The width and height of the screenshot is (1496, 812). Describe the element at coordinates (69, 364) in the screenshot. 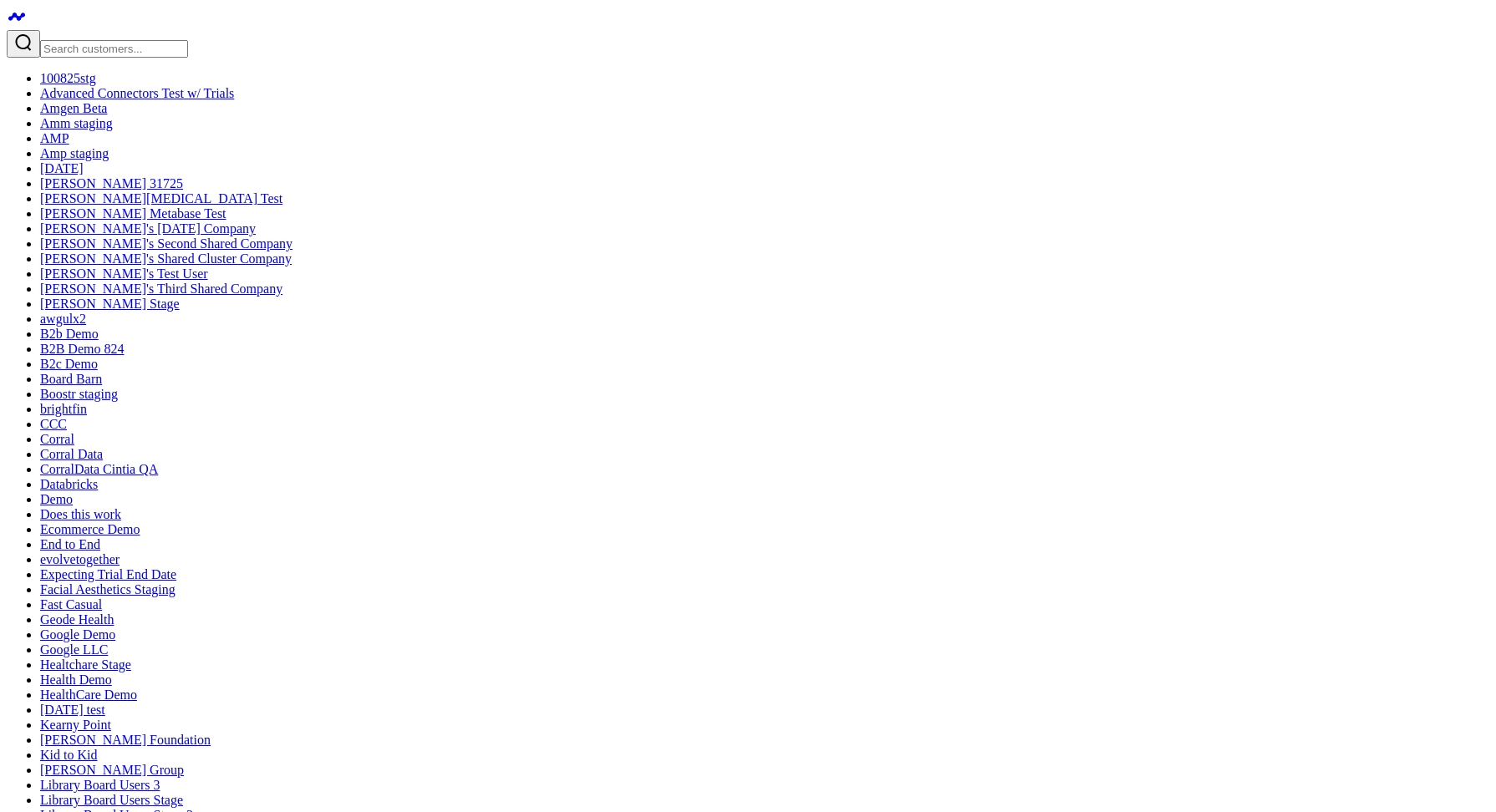

I see `a: B2c Demo` at that location.